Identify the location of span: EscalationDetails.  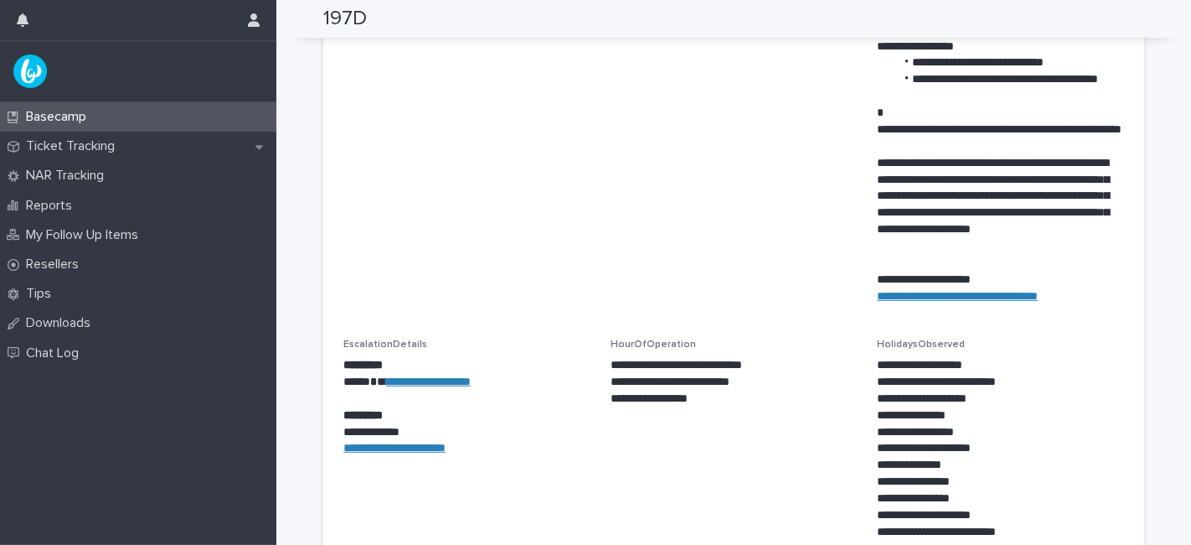
(385, 344).